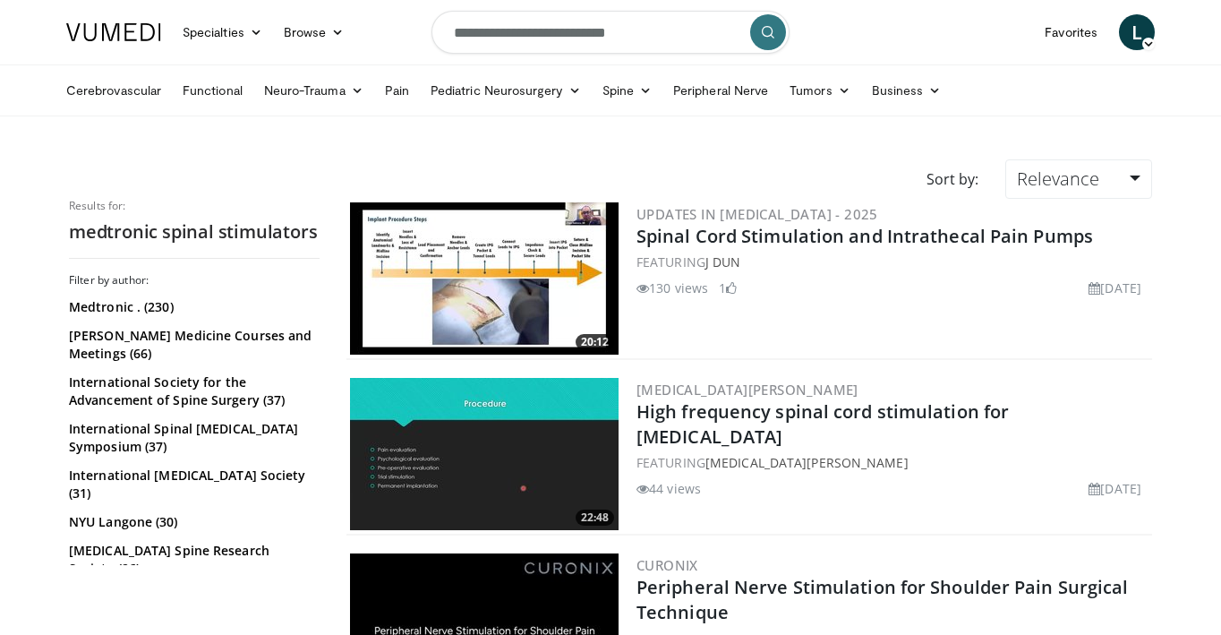 Image resolution: width=1221 pixels, height=635 pixels. What do you see at coordinates (865, 236) in the screenshot?
I see `a: Spinal Cord Stimulation and Intrathecal Pain Pumps` at bounding box center [865, 236].